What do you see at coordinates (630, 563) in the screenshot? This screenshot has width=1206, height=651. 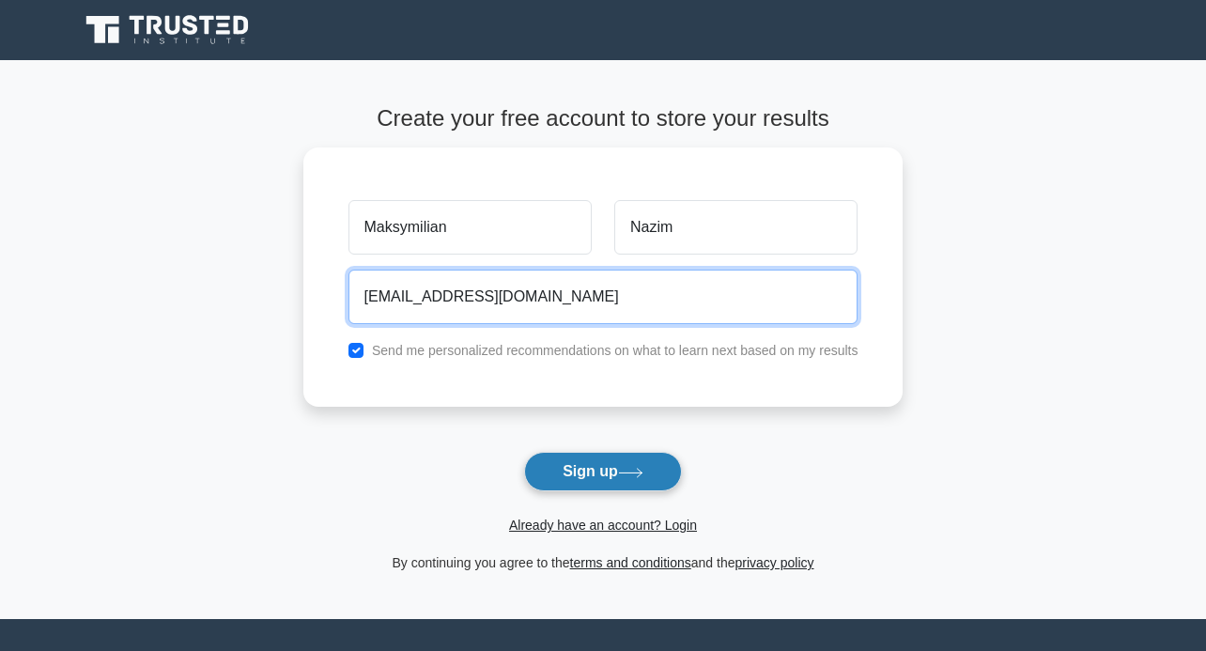 I see `a: terms and conditions` at bounding box center [630, 563].